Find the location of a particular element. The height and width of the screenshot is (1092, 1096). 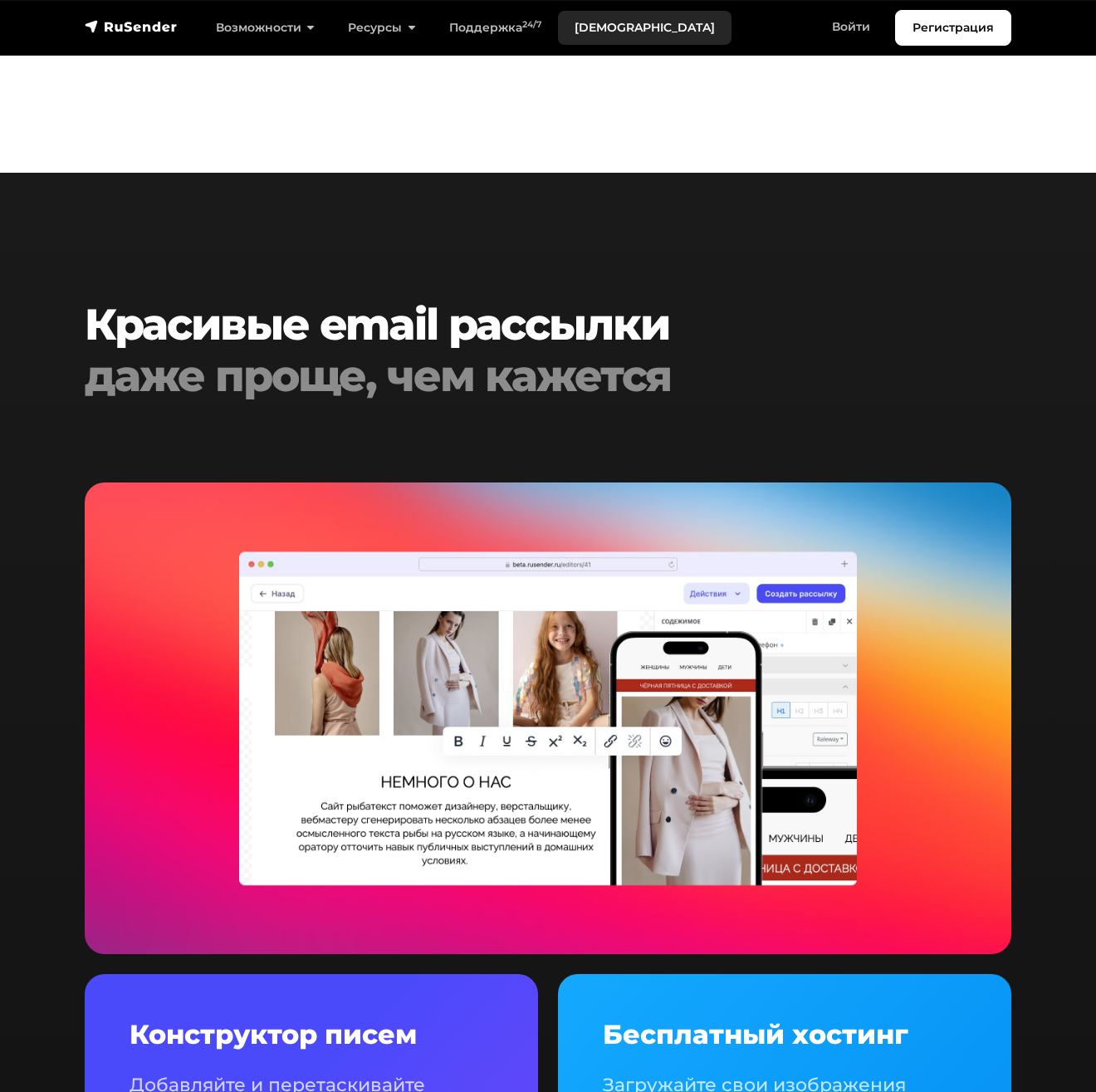

a: Поддержка24/7 is located at coordinates (495, 28).